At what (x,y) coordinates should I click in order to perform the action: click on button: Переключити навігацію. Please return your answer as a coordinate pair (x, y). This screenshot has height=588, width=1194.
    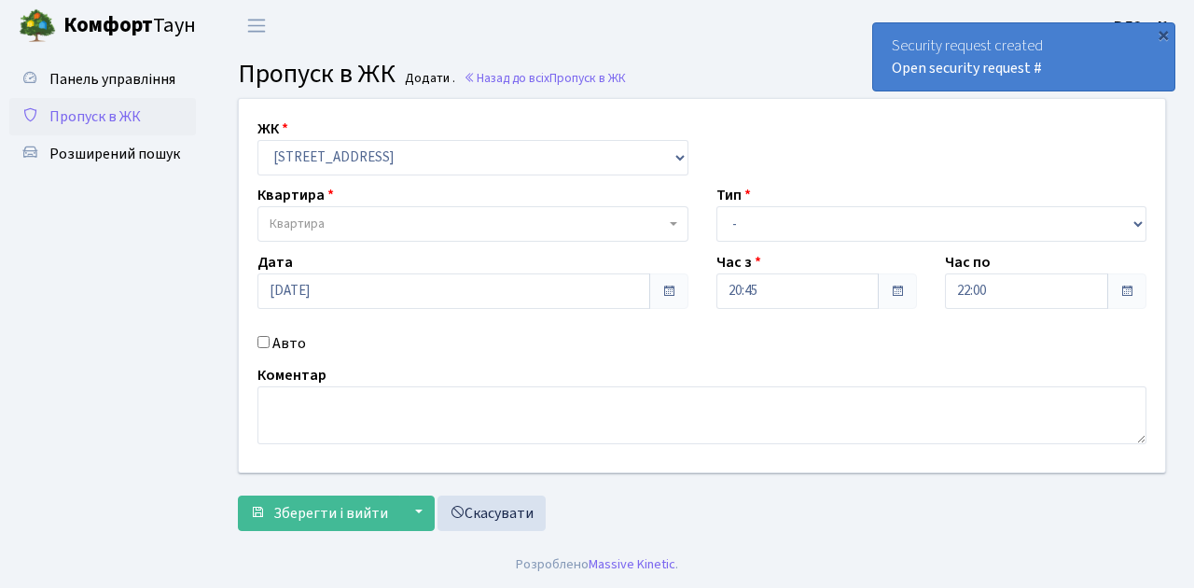
    Looking at the image, I should click on (257, 25).